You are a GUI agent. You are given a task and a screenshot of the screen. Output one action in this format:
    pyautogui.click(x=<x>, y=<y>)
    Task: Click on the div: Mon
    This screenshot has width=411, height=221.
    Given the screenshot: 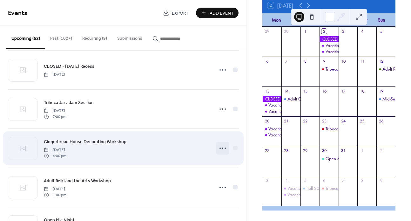 What is the action you would take?
    pyautogui.click(x=276, y=20)
    